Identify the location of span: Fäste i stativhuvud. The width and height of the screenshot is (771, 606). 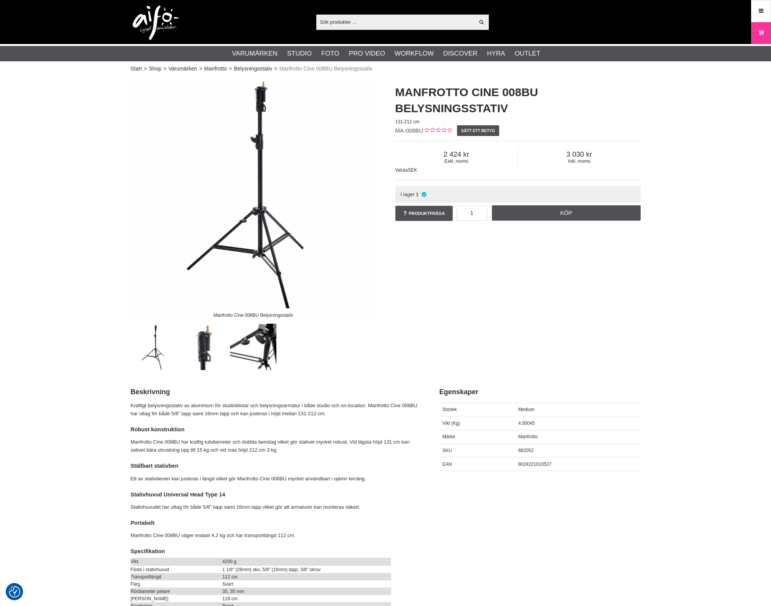
(150, 570).